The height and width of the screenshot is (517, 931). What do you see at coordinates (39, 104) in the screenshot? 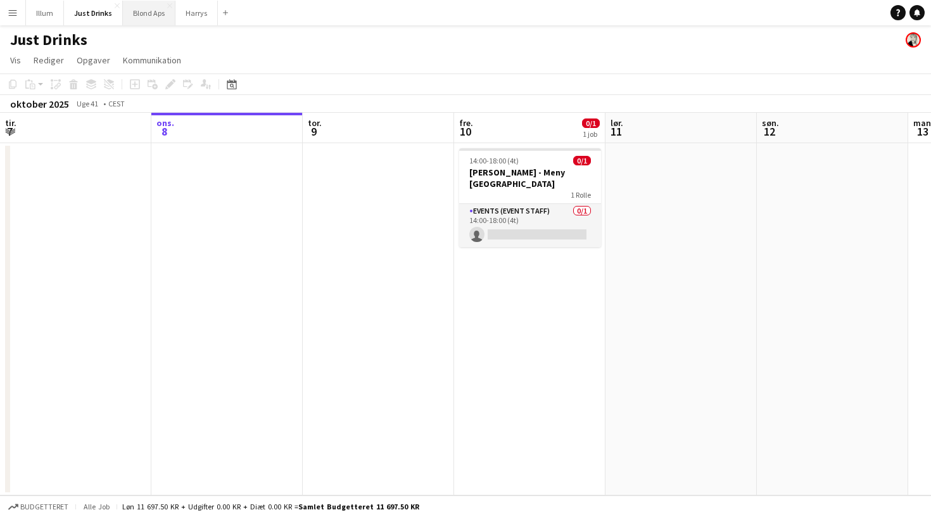
I see `div: oktober 2025` at bounding box center [39, 104].